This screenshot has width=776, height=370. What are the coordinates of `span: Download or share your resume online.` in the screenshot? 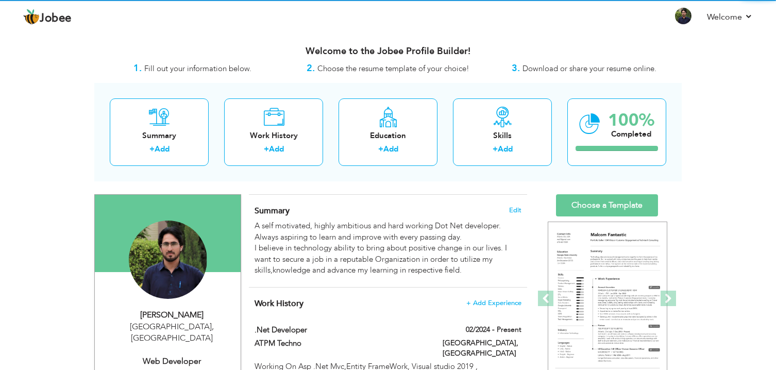 It's located at (589, 69).